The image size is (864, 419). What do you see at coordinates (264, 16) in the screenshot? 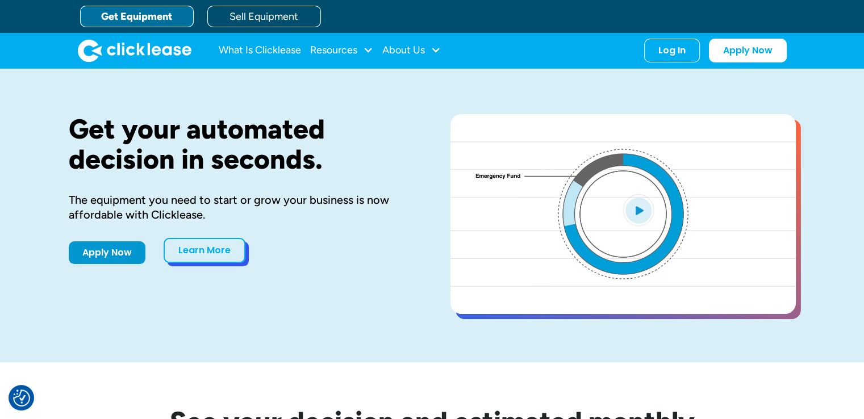
I see `a: Sell Equipment` at bounding box center [264, 16].